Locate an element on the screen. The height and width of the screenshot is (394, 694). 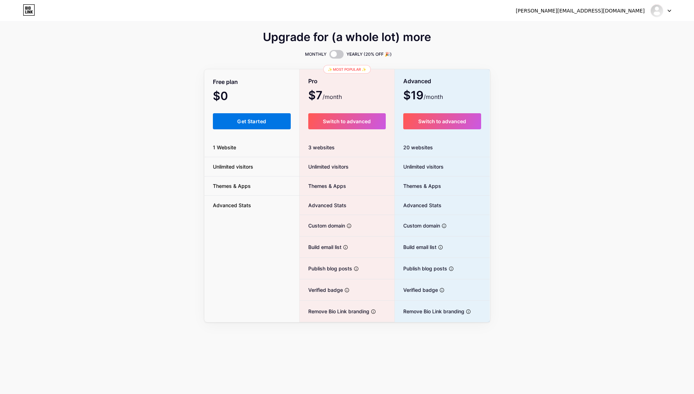
span: 1 Website is located at coordinates (224, 147).